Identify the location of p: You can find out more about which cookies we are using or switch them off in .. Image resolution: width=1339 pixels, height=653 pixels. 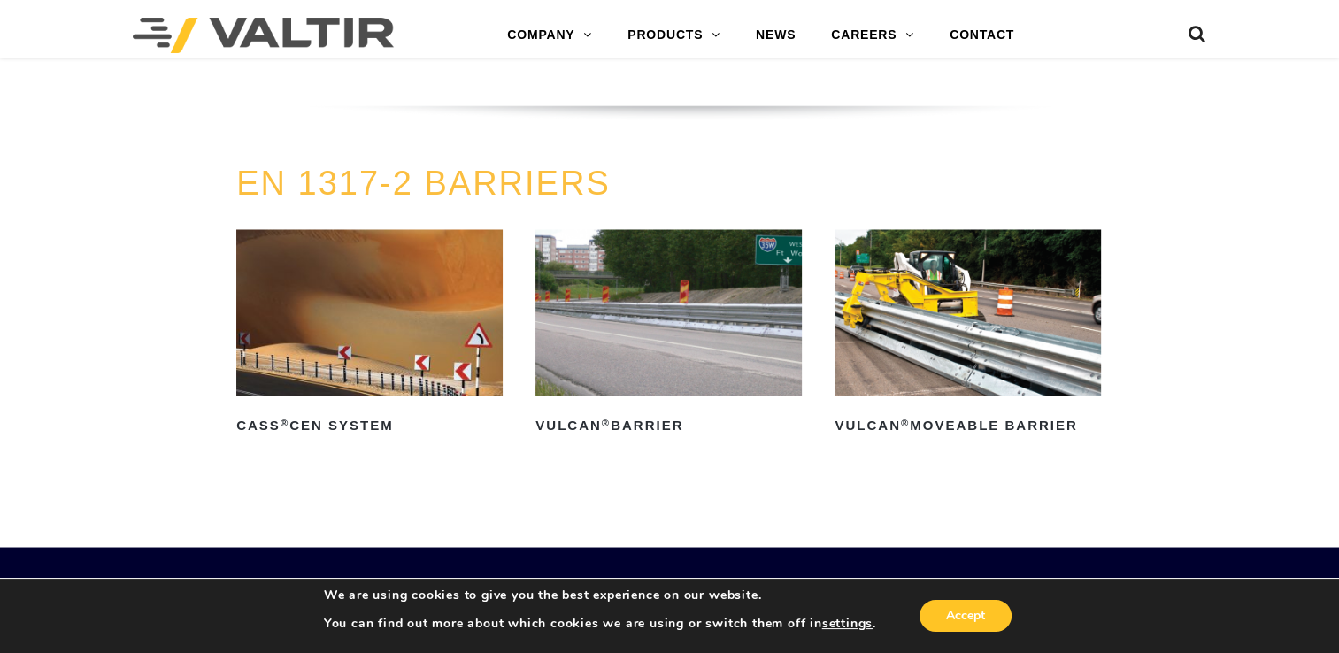
(600, 624).